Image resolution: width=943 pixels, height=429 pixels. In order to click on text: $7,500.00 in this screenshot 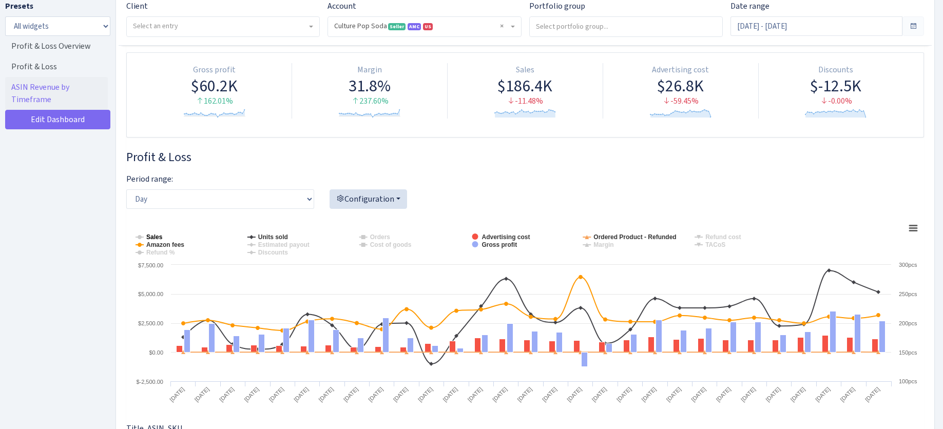, I will do `click(150, 265)`.